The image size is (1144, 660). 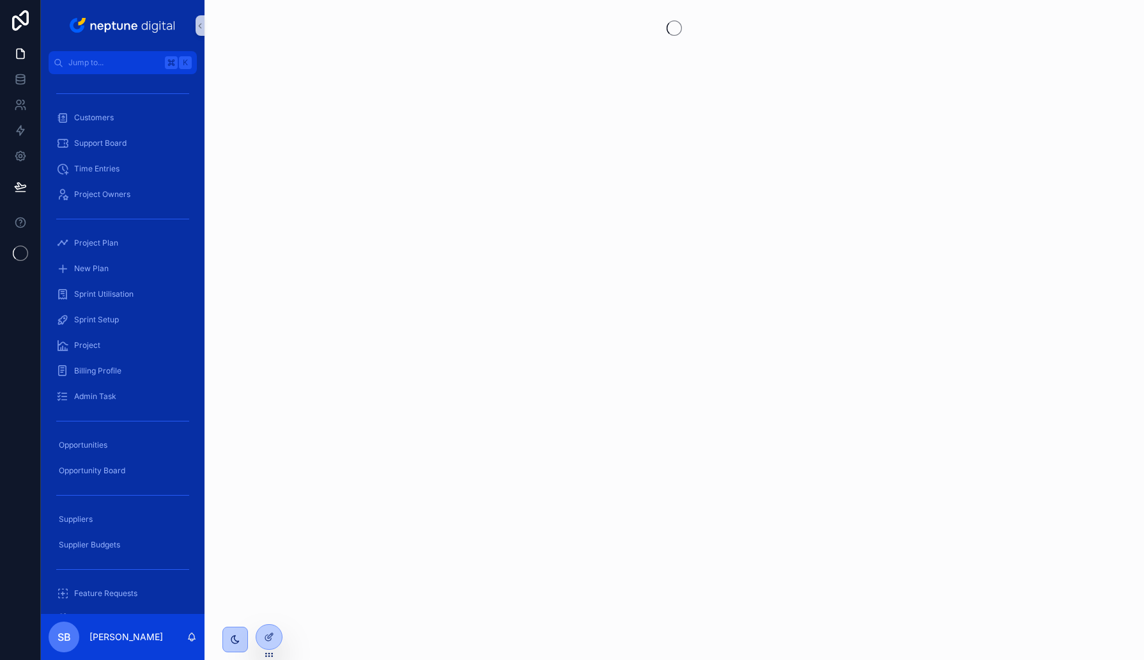 What do you see at coordinates (87, 345) in the screenshot?
I see `span: Project` at bounding box center [87, 345].